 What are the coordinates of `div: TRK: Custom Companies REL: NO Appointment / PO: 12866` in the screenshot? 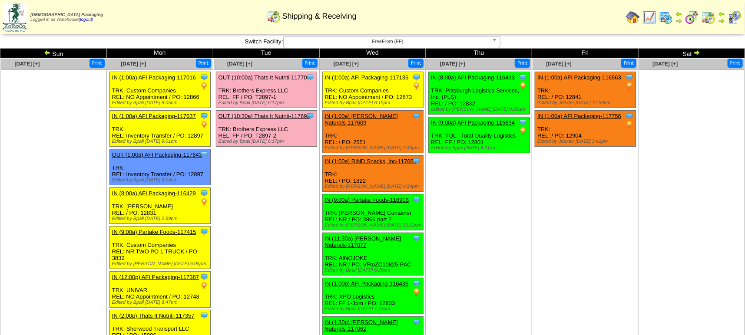 It's located at (160, 90).